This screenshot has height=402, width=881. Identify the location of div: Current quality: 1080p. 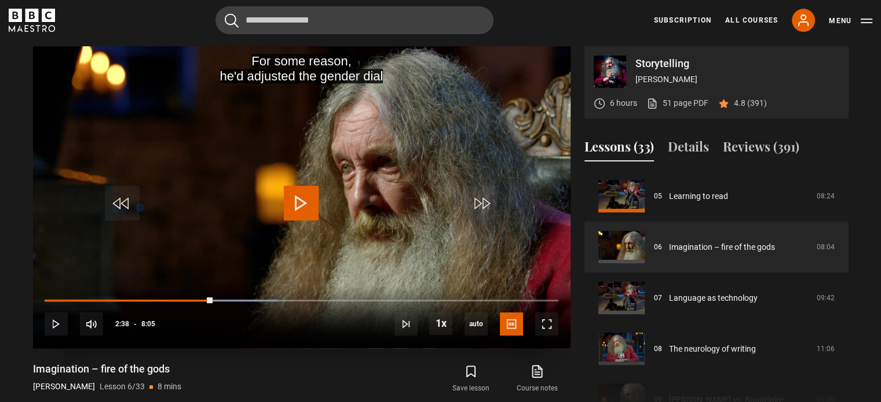
(476, 324).